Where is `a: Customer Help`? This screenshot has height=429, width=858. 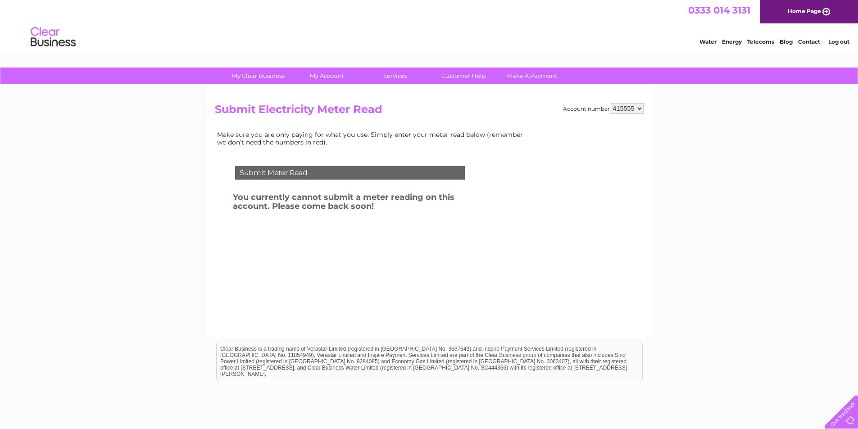
a: Customer Help is located at coordinates (463, 76).